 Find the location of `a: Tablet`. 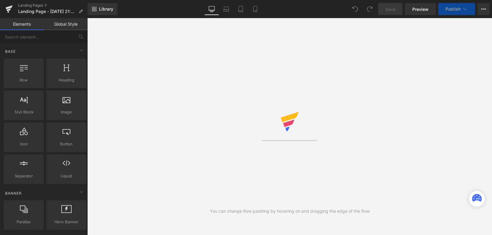

a: Tablet is located at coordinates (241, 9).